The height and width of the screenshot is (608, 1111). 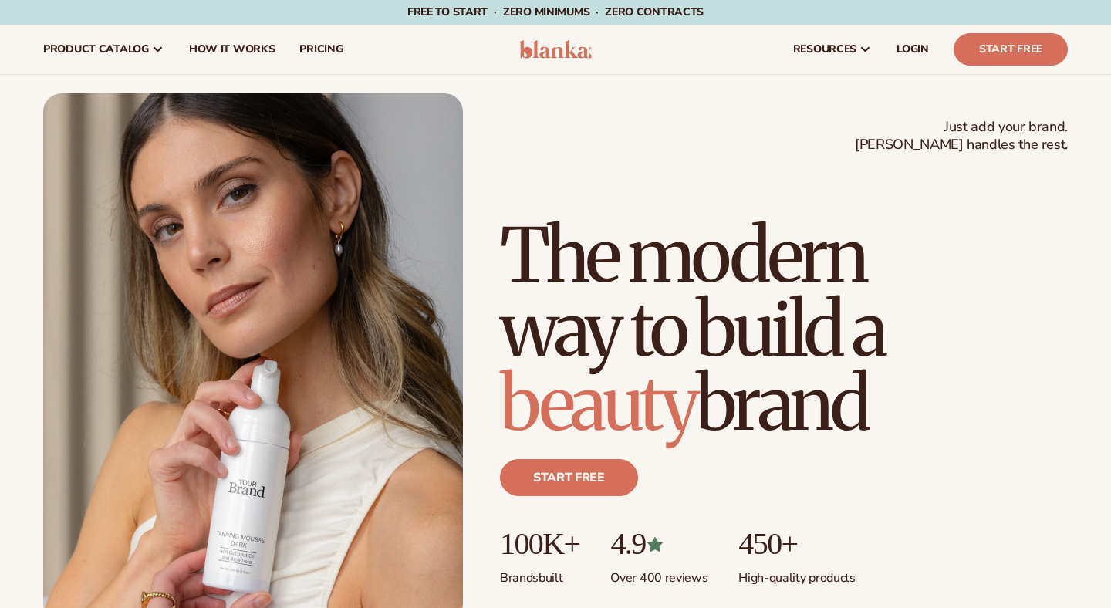 What do you see at coordinates (232, 49) in the screenshot?
I see `span: How It Works` at bounding box center [232, 49].